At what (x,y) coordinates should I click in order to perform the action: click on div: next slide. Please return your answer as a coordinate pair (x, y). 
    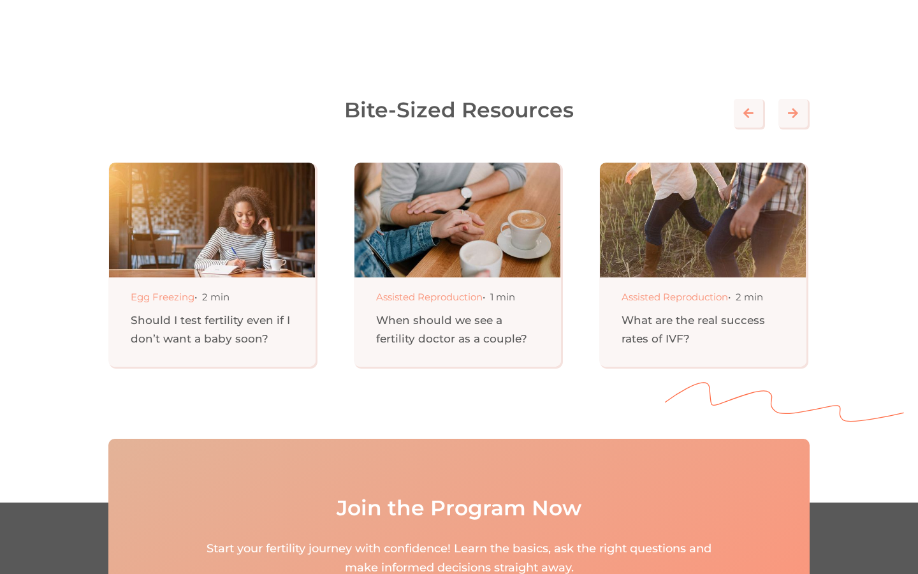
    Looking at the image, I should click on (793, 113).